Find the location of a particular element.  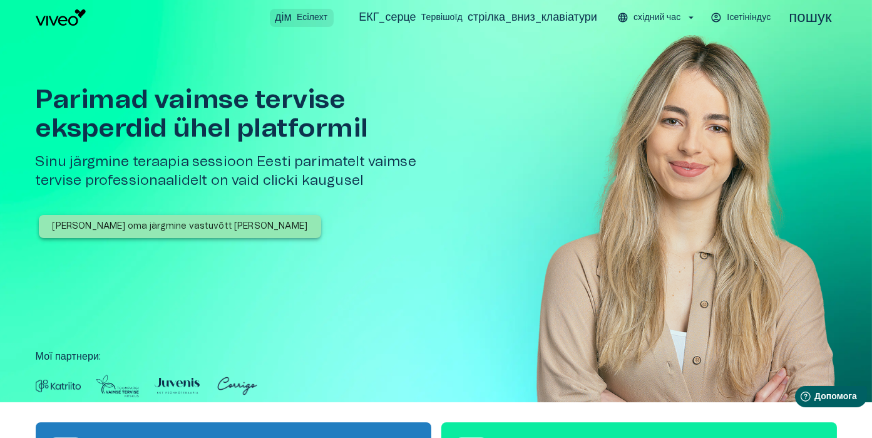

button: східний час is located at coordinates (657, 18).